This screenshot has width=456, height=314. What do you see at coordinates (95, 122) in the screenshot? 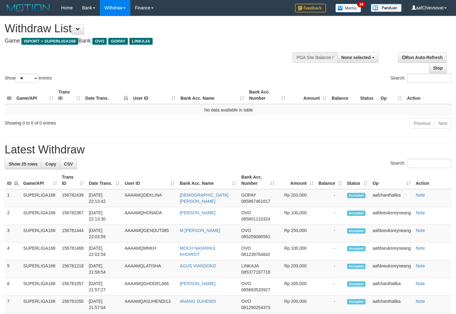
I see `div: Showing 0 to 0 of 0 entries` at bounding box center [95, 122].